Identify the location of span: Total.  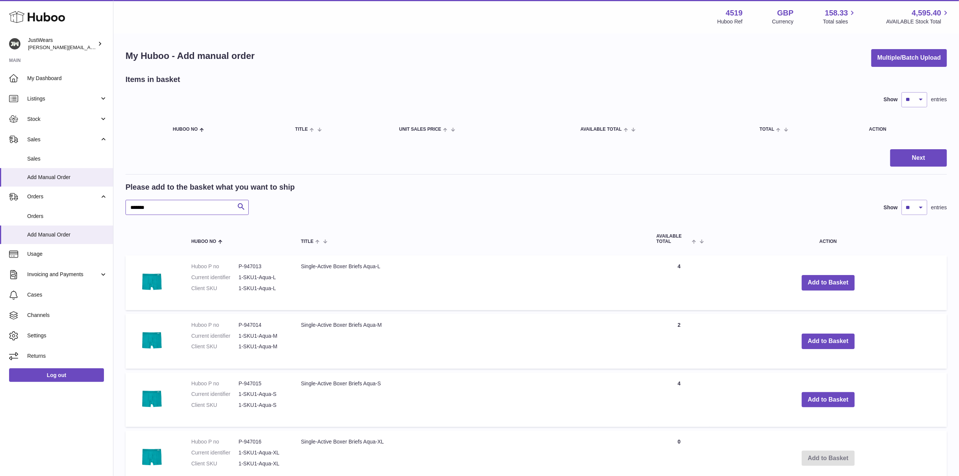
(767, 129).